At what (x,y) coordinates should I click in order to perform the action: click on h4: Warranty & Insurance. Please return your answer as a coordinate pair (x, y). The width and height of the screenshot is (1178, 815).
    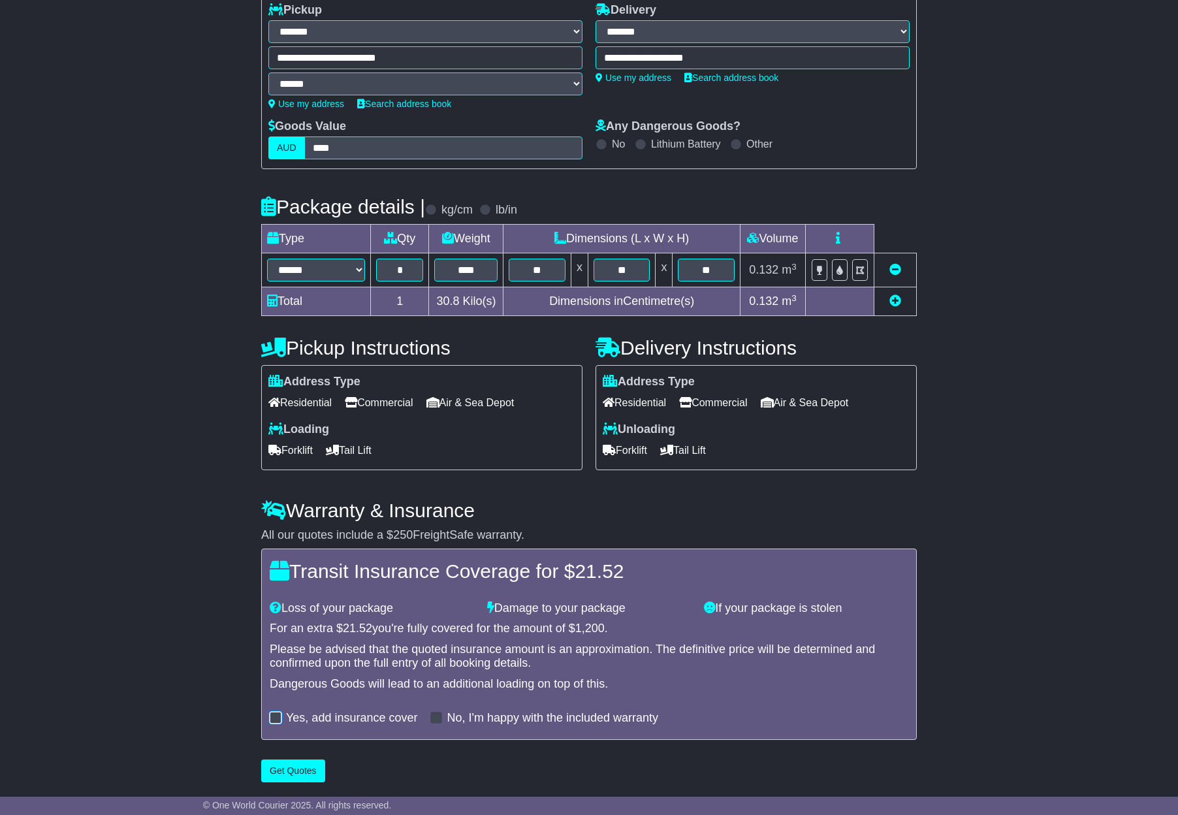
    Looking at the image, I should click on (589, 510).